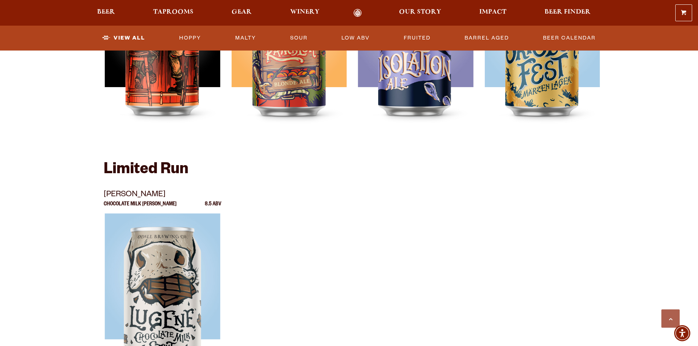  Describe the element at coordinates (106, 12) in the screenshot. I see `span: Beer` at that location.